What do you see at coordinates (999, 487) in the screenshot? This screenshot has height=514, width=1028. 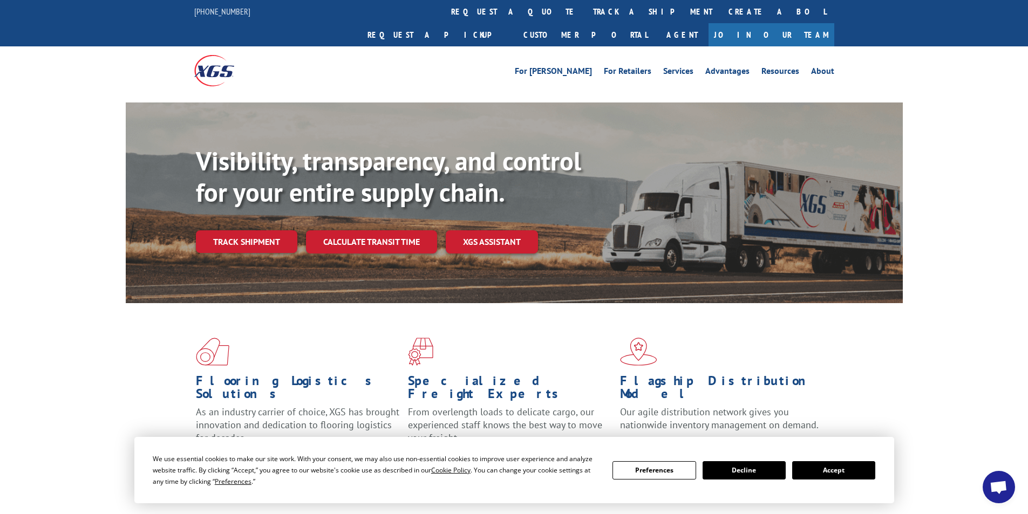 I see `div: Open chat` at bounding box center [999, 487].